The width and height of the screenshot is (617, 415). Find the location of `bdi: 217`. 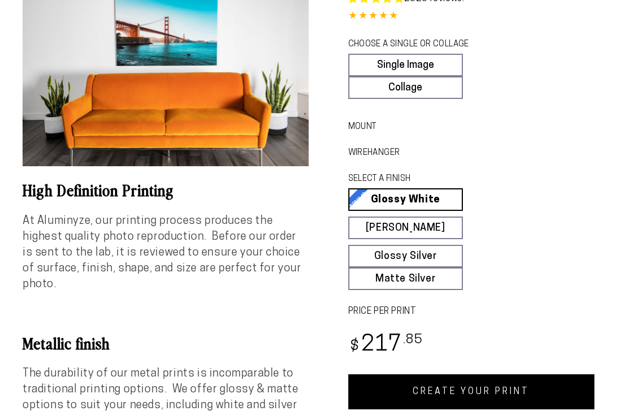

bdi: 217 is located at coordinates (386, 345).